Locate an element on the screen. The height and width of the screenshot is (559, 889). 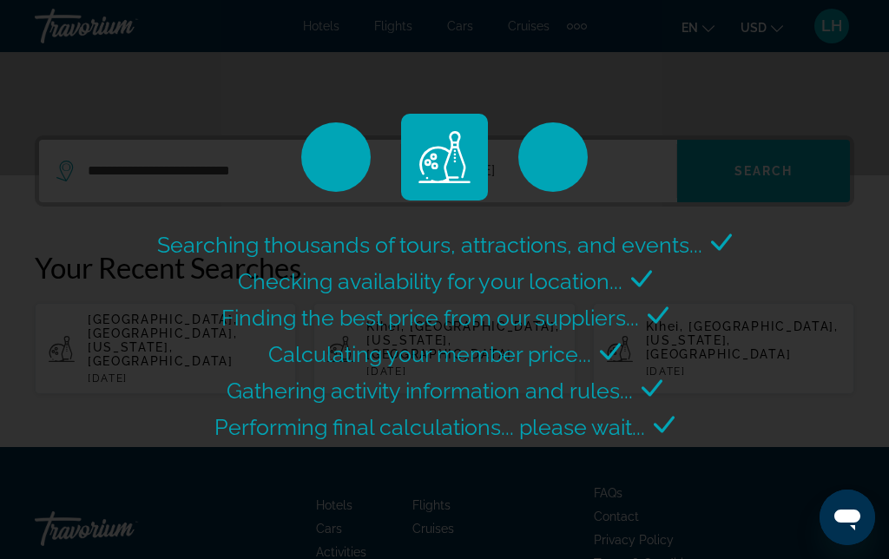
span: Performing final calculations... please wait... is located at coordinates (430, 427).